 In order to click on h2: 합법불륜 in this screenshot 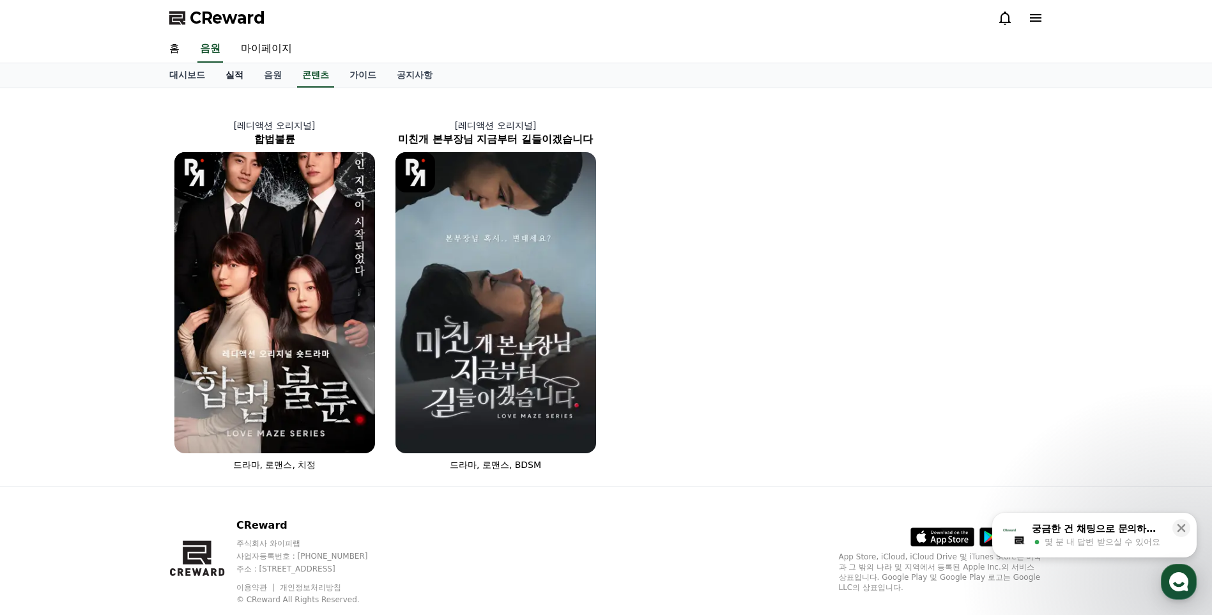, I will do `click(275, 139)`.